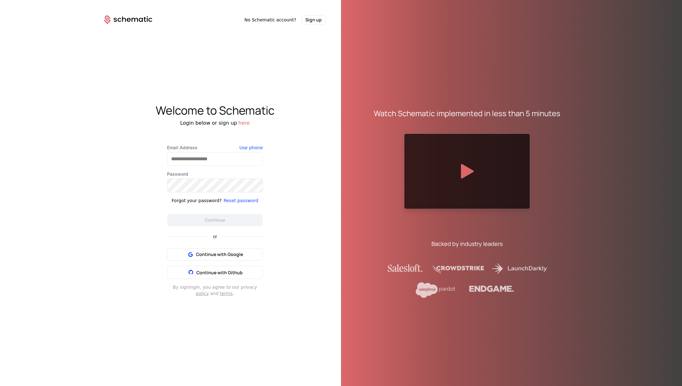 The image size is (682, 386). Describe the element at coordinates (219, 255) in the screenshot. I see `span: Continue with Google` at that location.